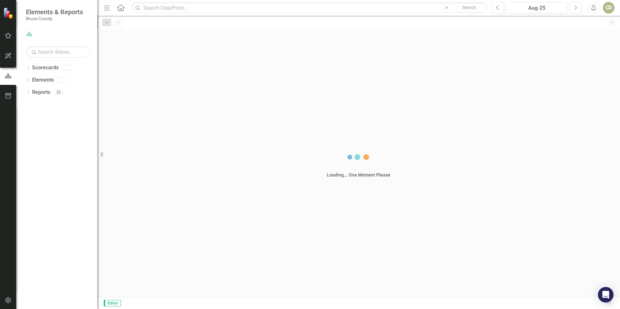 This screenshot has width=620, height=309. I want to click on input: Search Below..., so click(58, 52).